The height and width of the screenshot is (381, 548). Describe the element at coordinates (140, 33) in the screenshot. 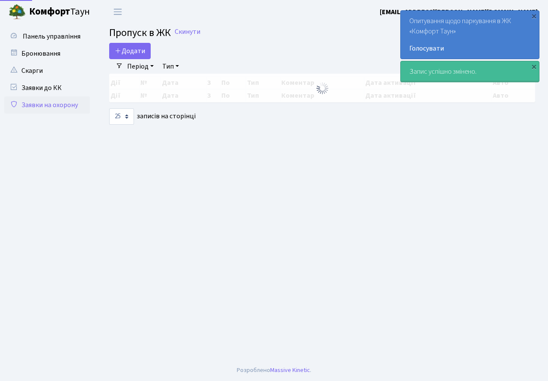

I see `span: Пропуск в ЖК` at that location.